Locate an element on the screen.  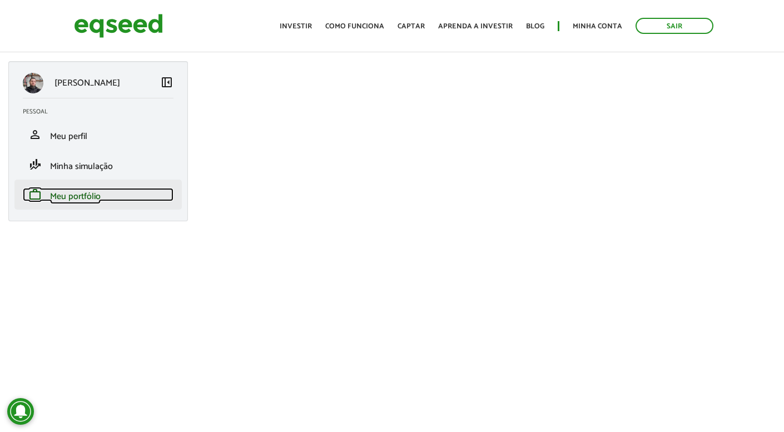
img: EqSeed is located at coordinates (119, 26).